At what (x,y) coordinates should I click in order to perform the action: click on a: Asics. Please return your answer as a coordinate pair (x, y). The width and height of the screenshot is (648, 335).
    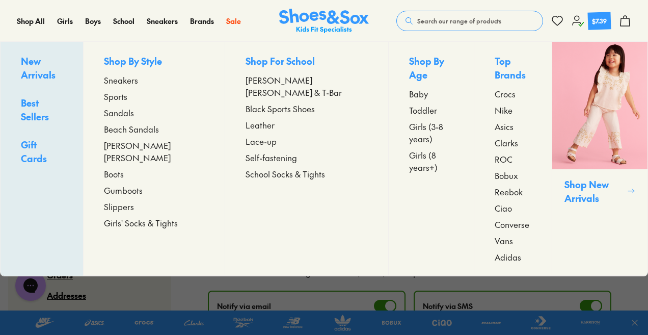
    Looking at the image, I should click on (513, 126).